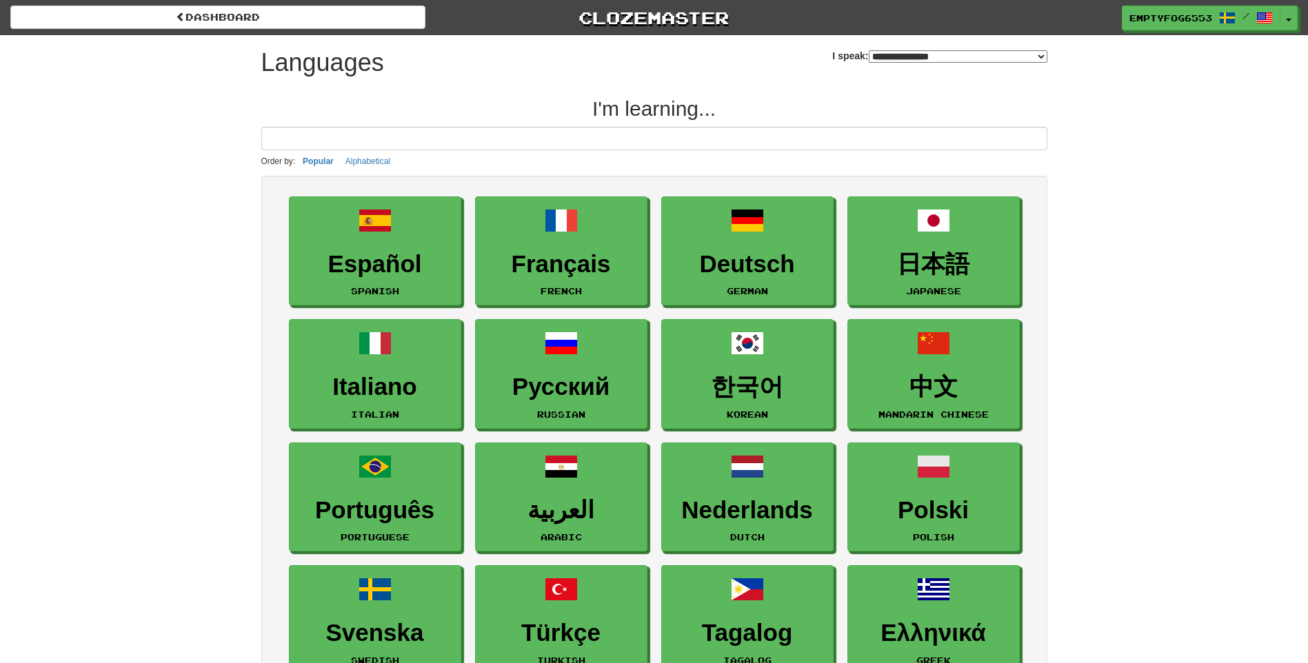  What do you see at coordinates (561, 633) in the screenshot?
I see `h3: Türkçe` at bounding box center [561, 633].